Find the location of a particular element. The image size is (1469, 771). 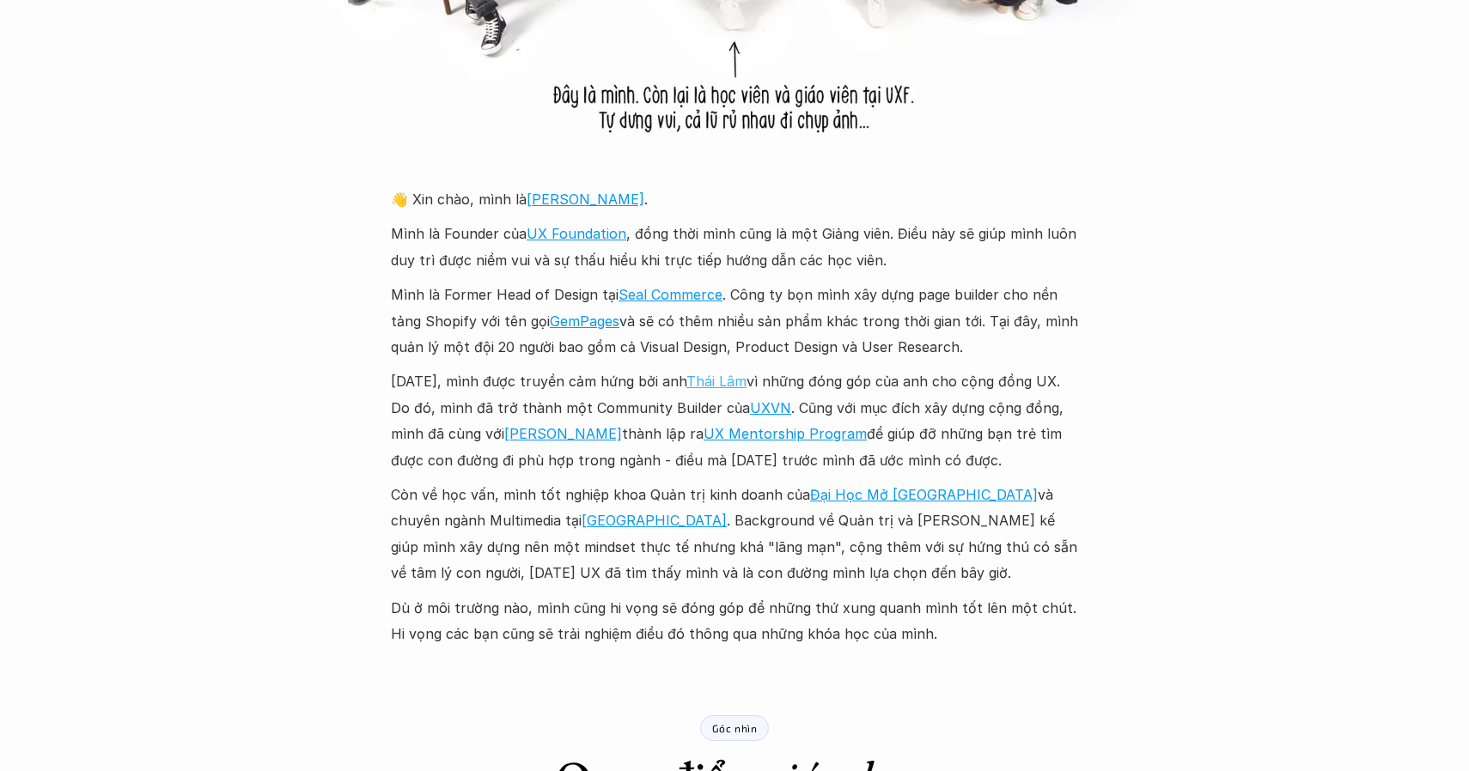

a: UXVN is located at coordinates (770, 408).